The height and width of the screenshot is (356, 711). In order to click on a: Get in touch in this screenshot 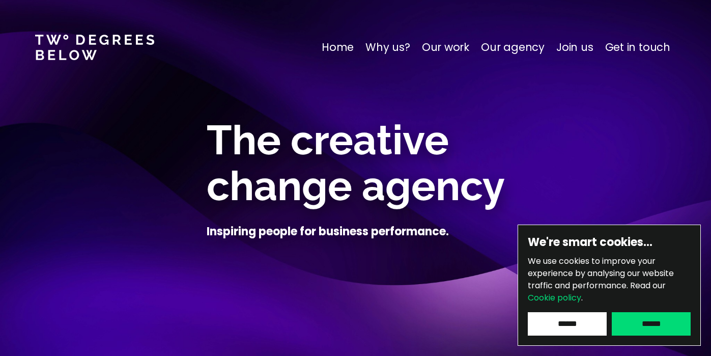, I will do `click(637, 47)`.